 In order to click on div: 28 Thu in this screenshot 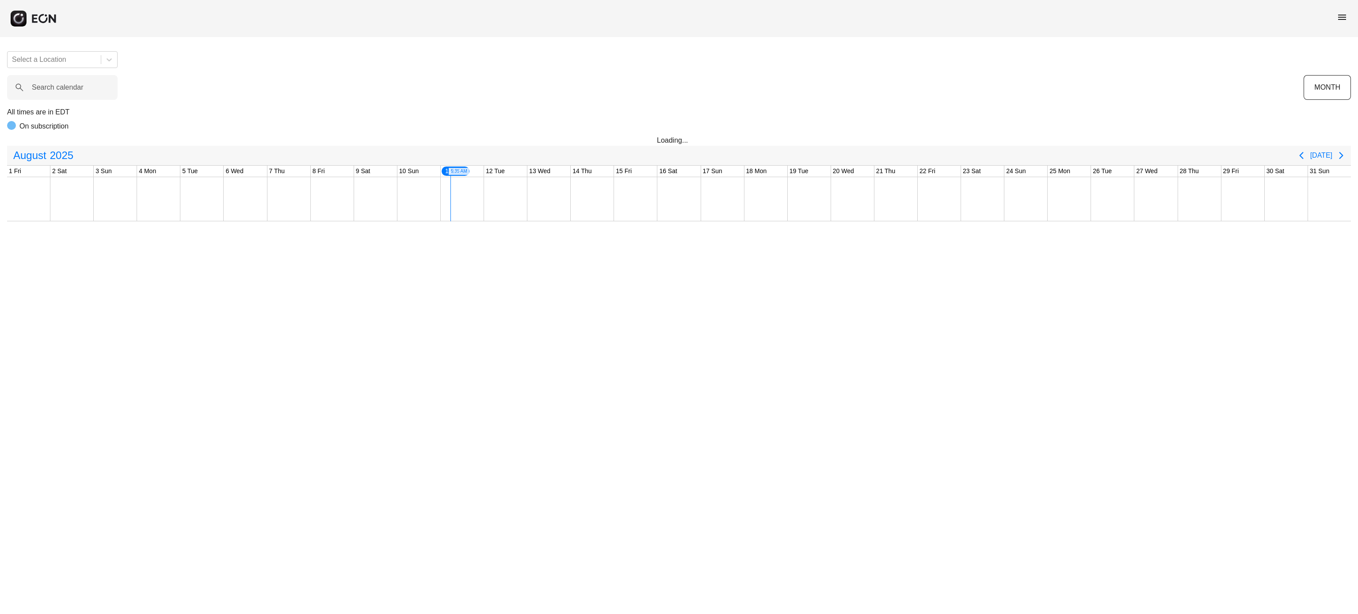, I will do `click(1189, 171)`.